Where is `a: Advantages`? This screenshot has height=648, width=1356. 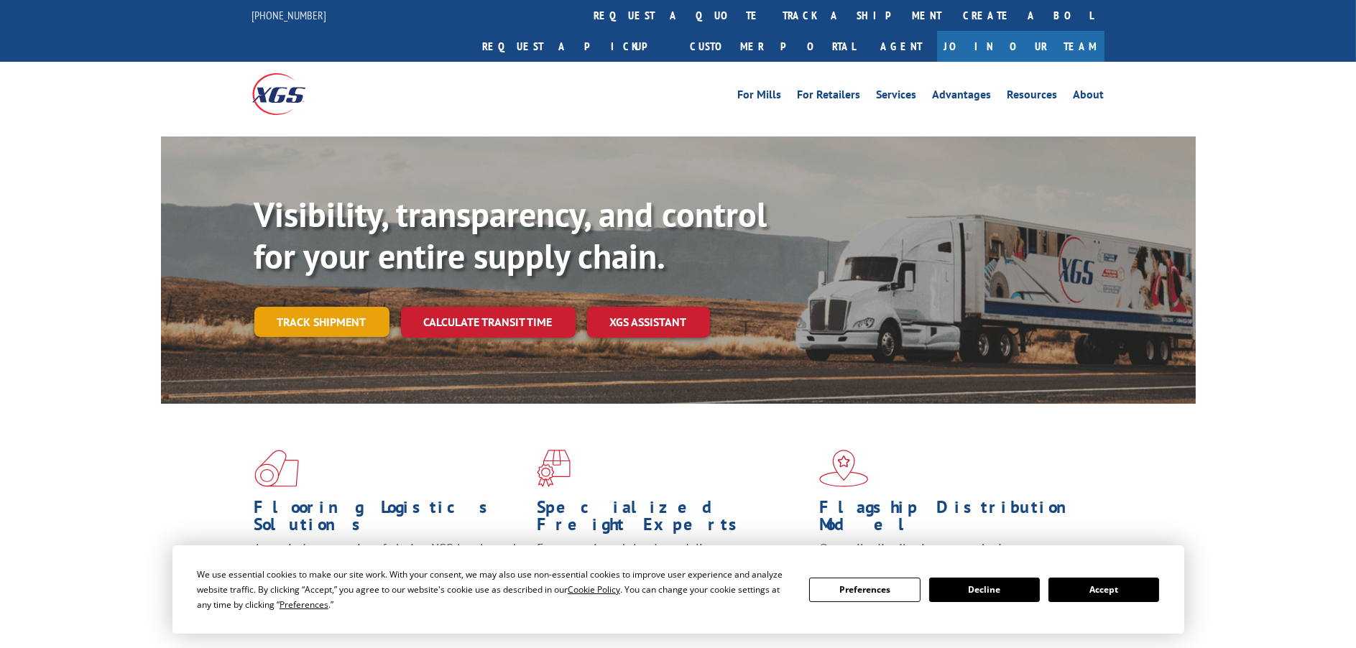
a: Advantages is located at coordinates (962, 97).